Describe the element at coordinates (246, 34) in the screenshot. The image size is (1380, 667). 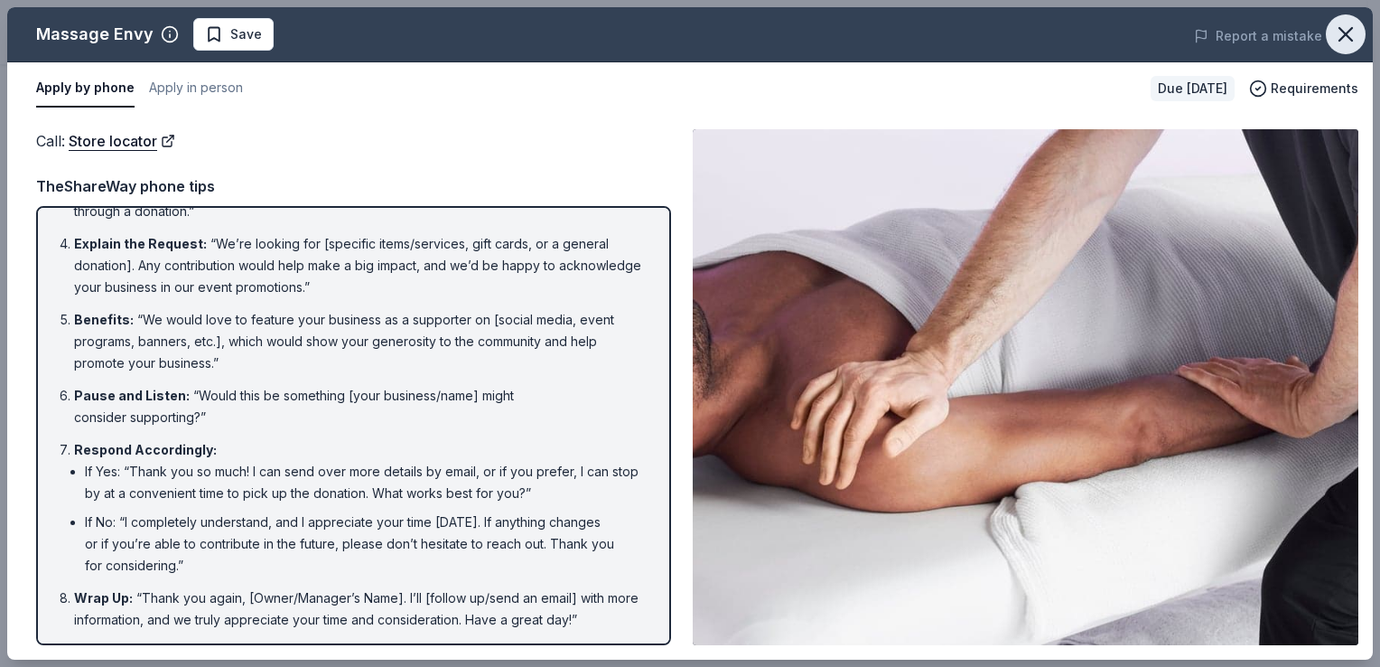
I see `span: Save` at that location.